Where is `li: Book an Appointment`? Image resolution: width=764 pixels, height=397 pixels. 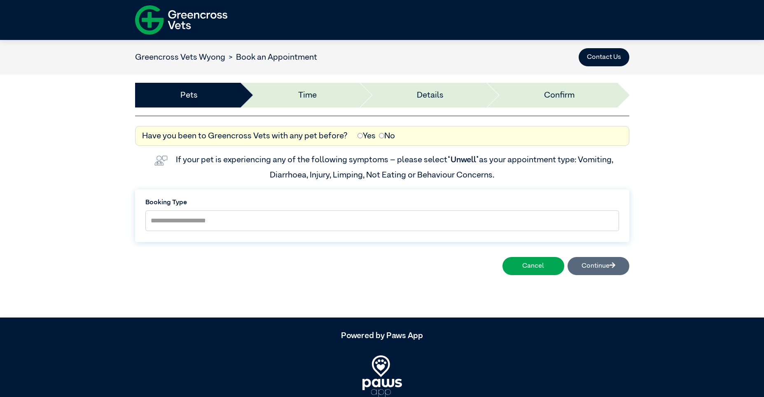 li: Book an Appointment is located at coordinates (271, 57).